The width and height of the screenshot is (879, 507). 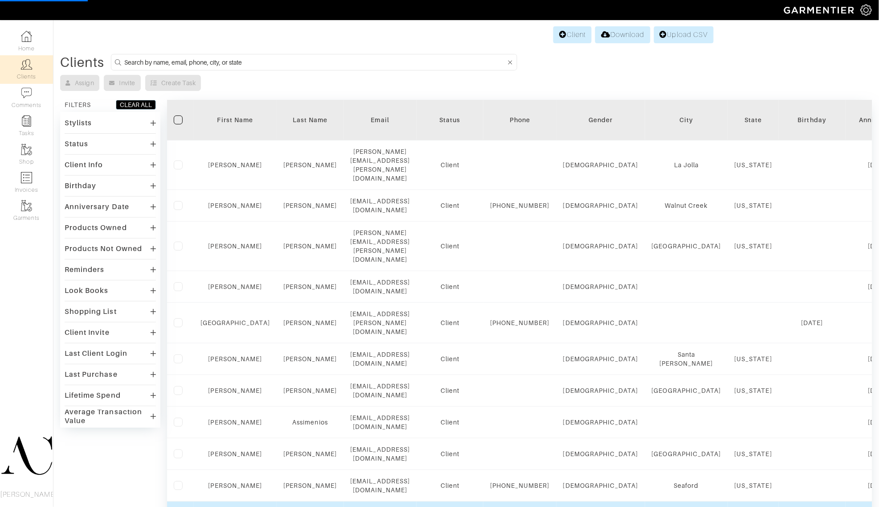 I want to click on div: Client Invite, so click(x=87, y=332).